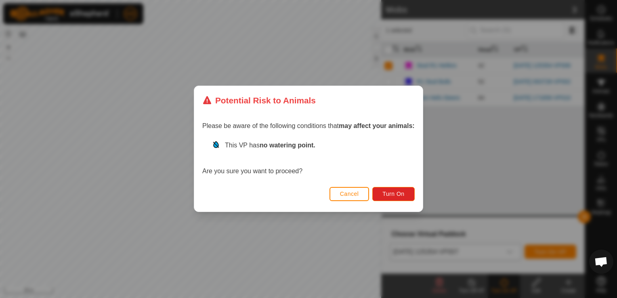 The height and width of the screenshot is (298, 617). I want to click on button: Turn On, so click(394, 194).